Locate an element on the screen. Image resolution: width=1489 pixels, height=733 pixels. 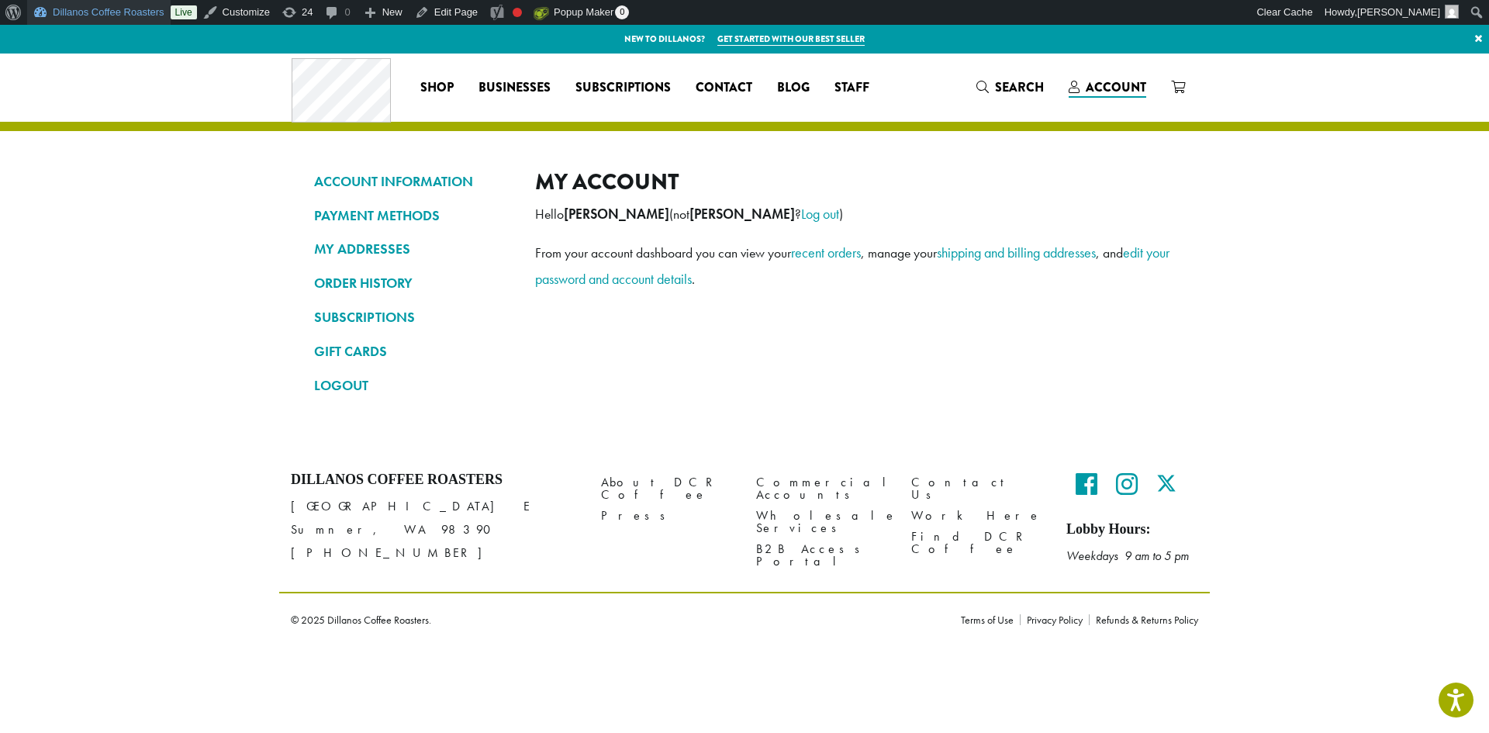
a: Privacy Policy is located at coordinates (1054, 619).